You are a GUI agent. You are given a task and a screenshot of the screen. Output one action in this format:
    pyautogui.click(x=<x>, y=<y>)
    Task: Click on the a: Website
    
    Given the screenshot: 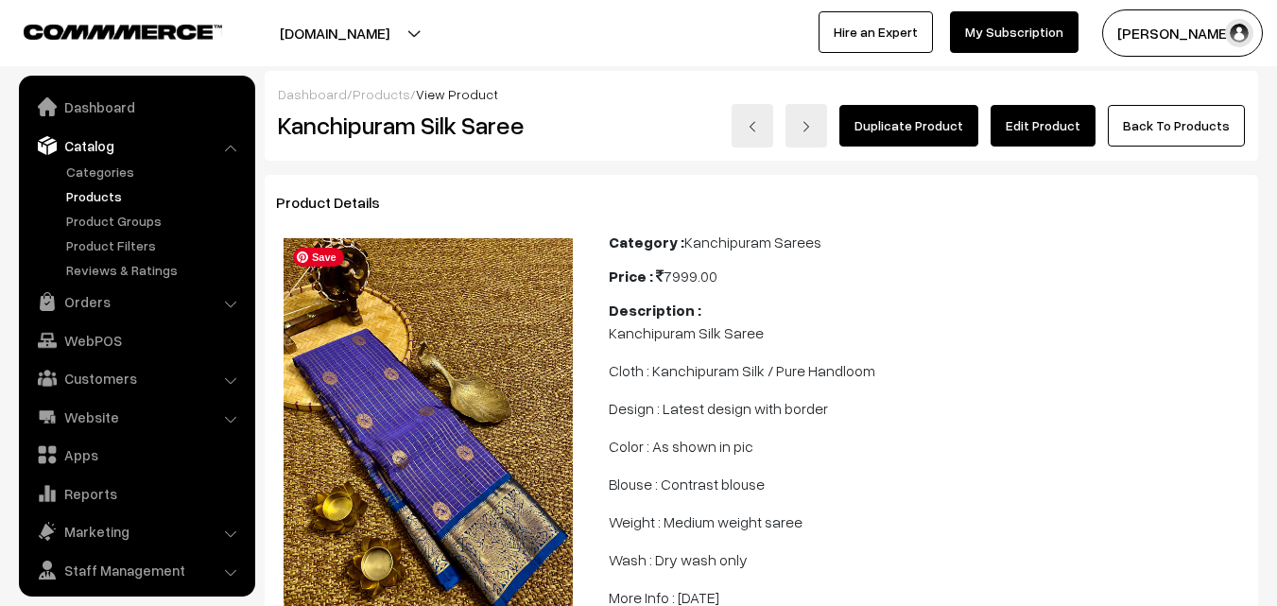 What is the action you would take?
    pyautogui.click(x=136, y=417)
    